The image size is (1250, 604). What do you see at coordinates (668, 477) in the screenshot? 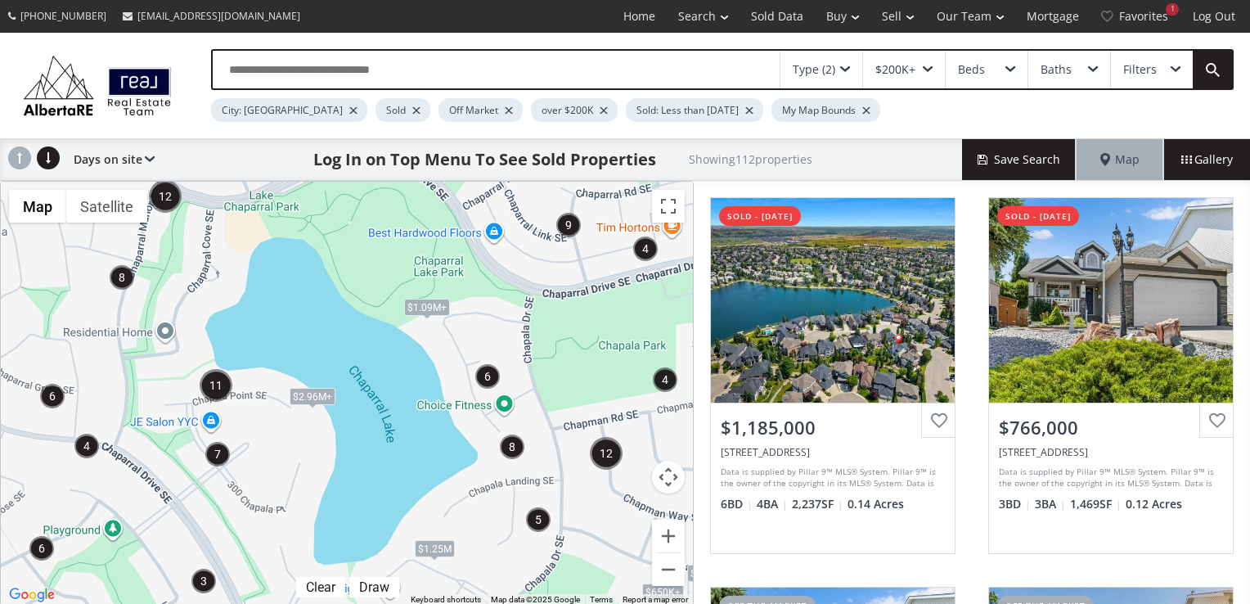
I see `button: Map camera controls` at bounding box center [668, 477].